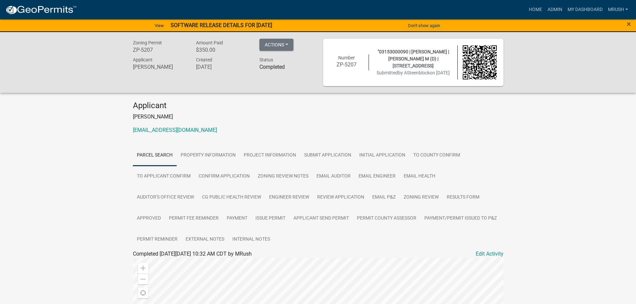 This screenshot has width=636, height=304. Describe the element at coordinates (209, 43) in the screenshot. I see `span: Amount Paid` at that location.